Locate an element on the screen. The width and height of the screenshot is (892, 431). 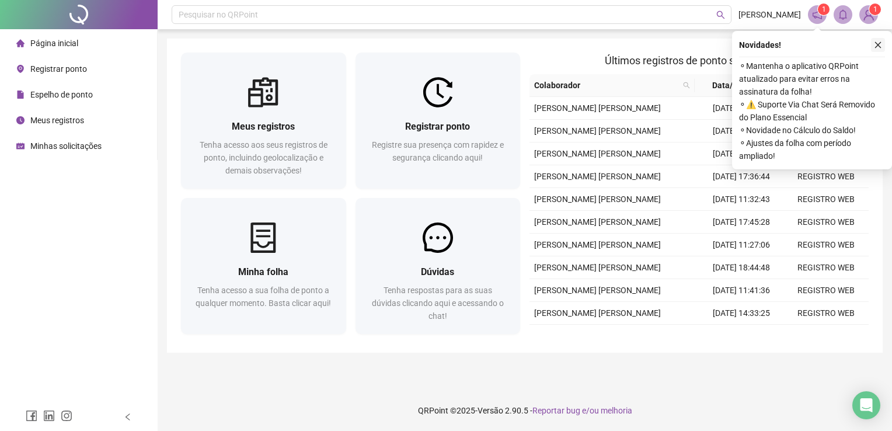
span: schedule is located at coordinates (20, 146).